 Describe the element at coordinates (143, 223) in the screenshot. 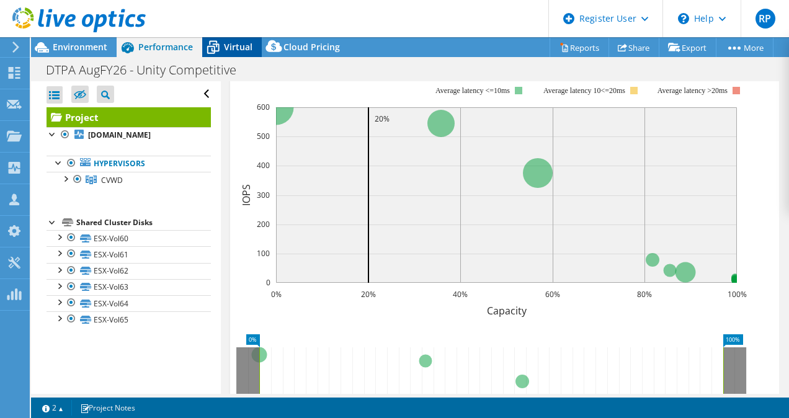

I see `div: Shared Cluster Disks` at that location.